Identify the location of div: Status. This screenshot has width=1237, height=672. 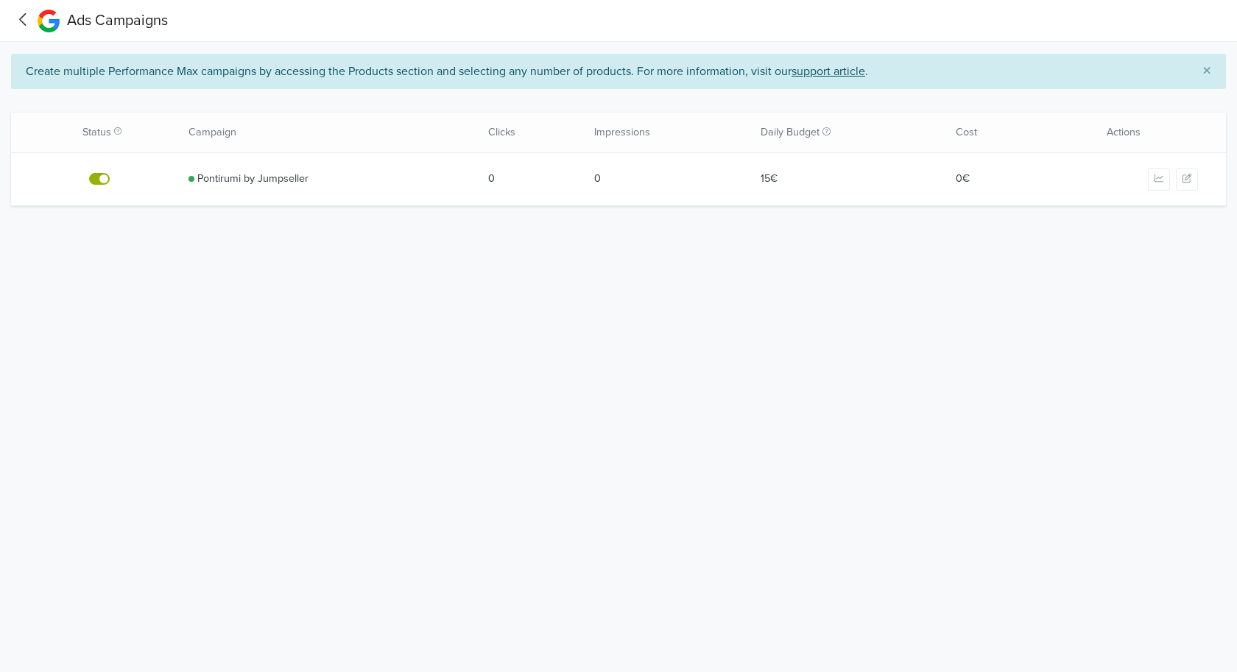
(93, 133).